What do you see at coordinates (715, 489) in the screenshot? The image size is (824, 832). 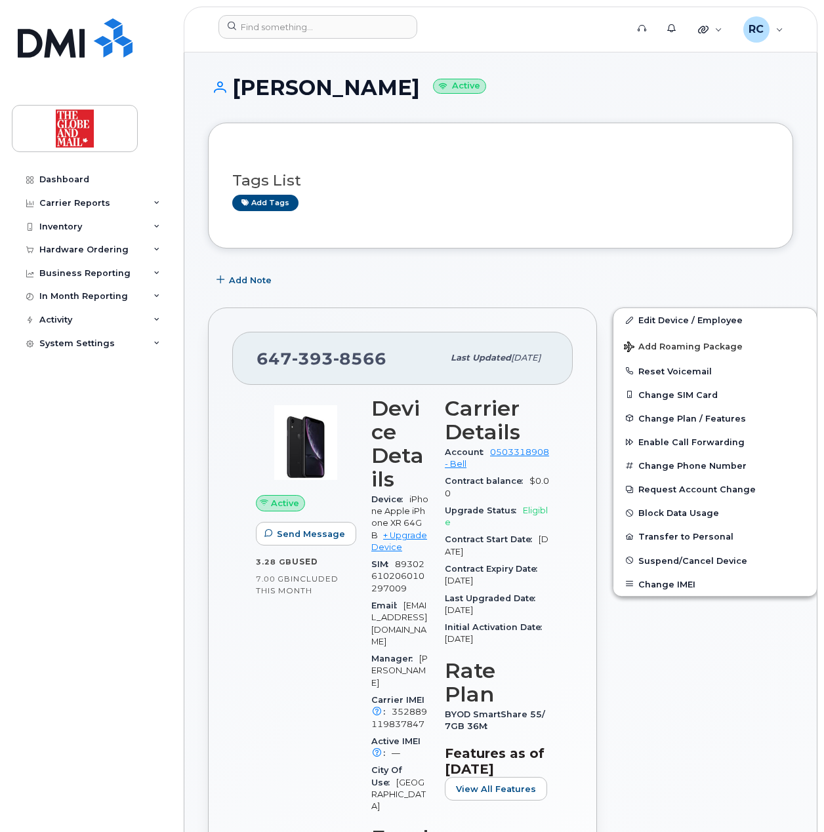 I see `button: Request Account Change` at bounding box center [715, 489].